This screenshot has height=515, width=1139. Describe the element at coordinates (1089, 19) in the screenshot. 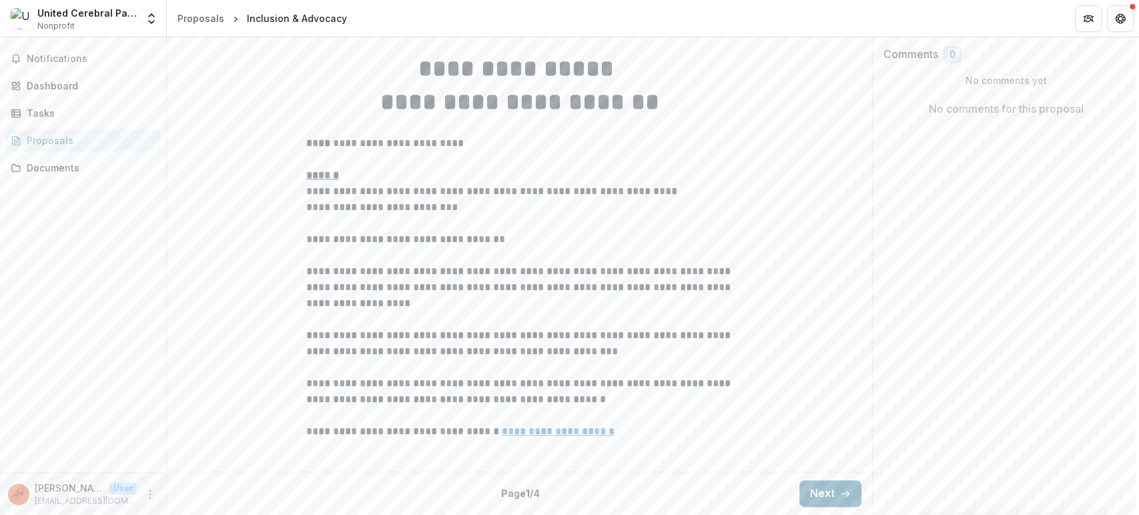

I see `button: Partners` at that location.